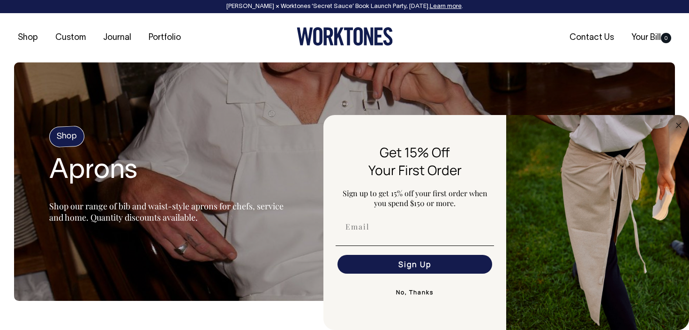 This screenshot has width=689, height=330. What do you see at coordinates (415, 264) in the screenshot?
I see `button: Sign Up` at bounding box center [415, 264].